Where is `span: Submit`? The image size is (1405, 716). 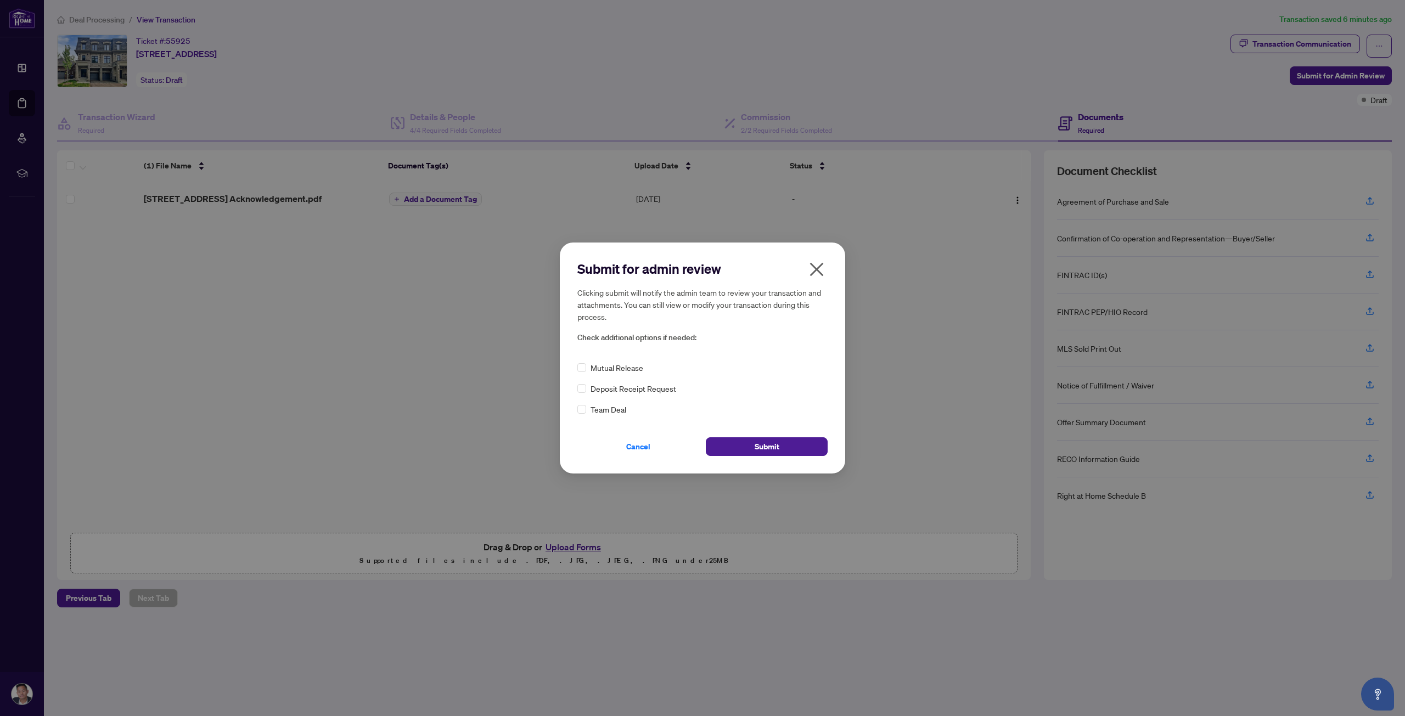 span: Submit is located at coordinates (767, 447).